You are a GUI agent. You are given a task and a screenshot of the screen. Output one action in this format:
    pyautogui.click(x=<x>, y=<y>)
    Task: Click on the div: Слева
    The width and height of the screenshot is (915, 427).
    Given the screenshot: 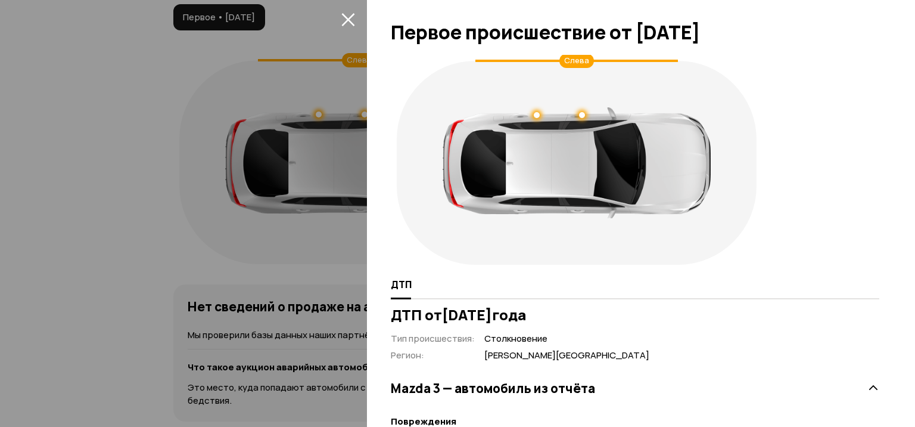 What is the action you would take?
    pyautogui.click(x=577, y=61)
    